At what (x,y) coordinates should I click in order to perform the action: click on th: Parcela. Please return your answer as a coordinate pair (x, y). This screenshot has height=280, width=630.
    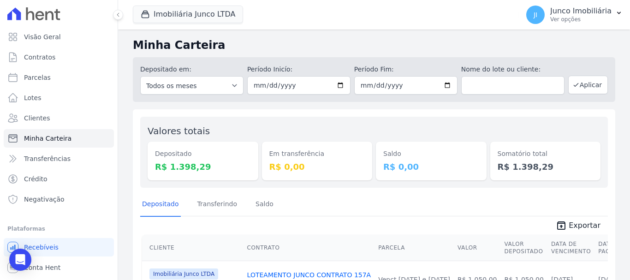
    Looking at the image, I should click on (414, 248).